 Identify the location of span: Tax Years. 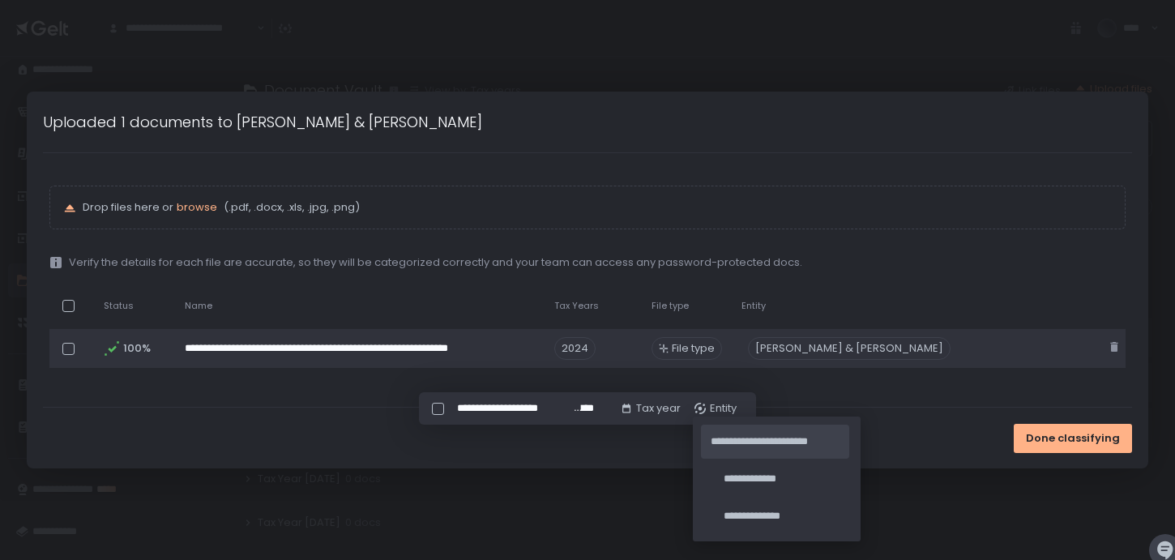
(576, 306).